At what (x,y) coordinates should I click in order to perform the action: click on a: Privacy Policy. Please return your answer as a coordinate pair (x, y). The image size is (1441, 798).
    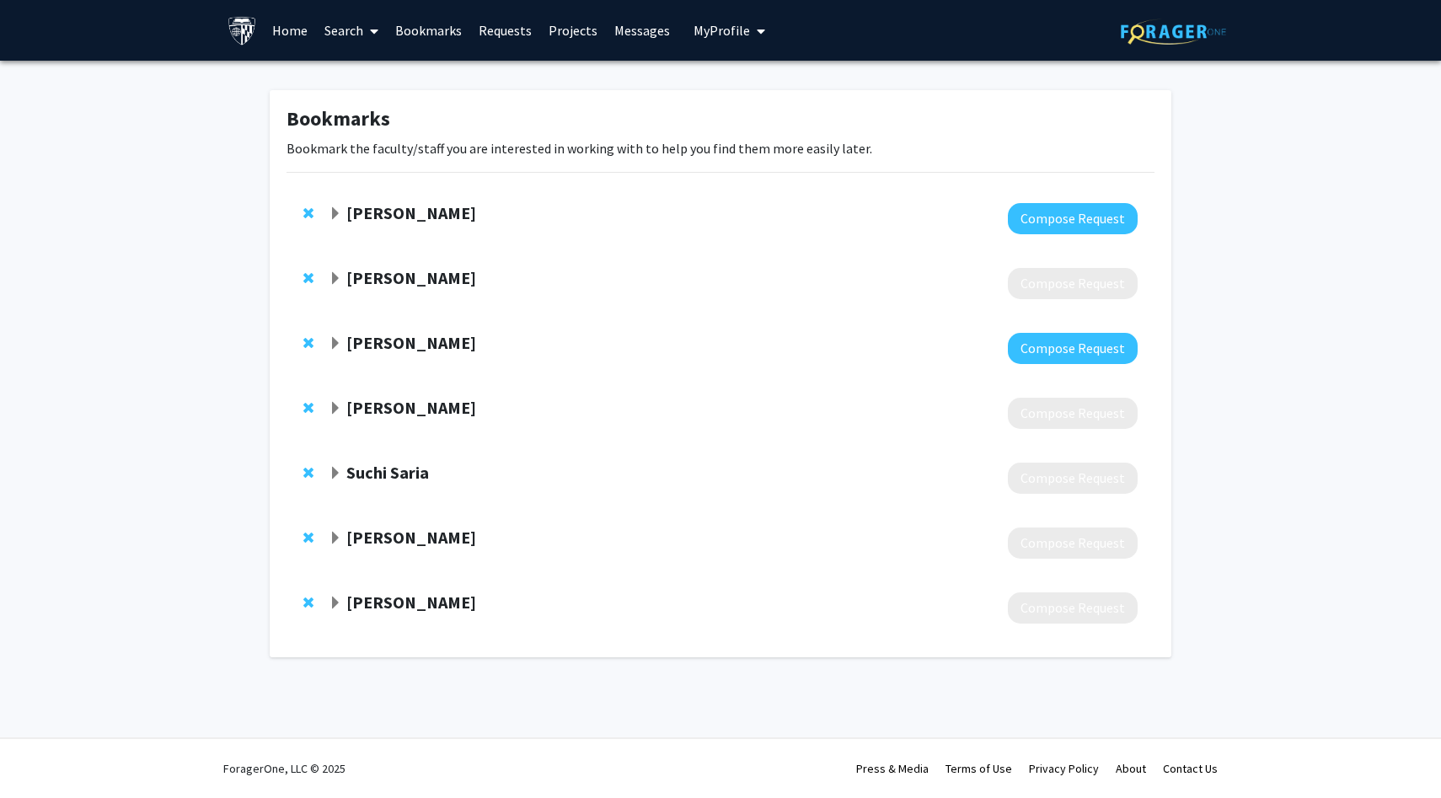
    Looking at the image, I should click on (1064, 769).